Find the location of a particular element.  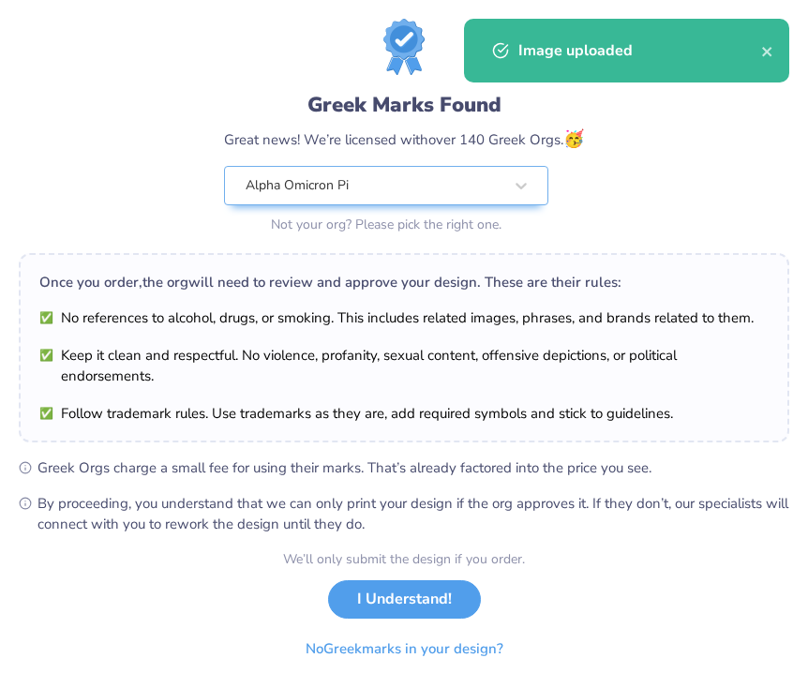

button: NoGreekmarks in your design? is located at coordinates (404, 649).